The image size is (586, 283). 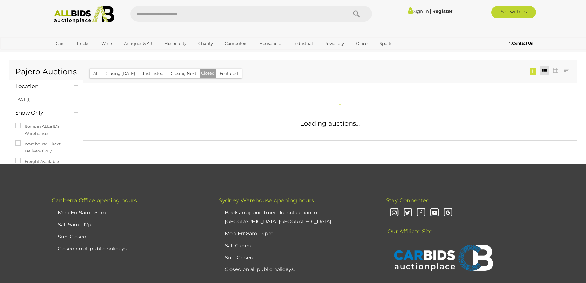 I want to click on i: Google, so click(x=448, y=212).